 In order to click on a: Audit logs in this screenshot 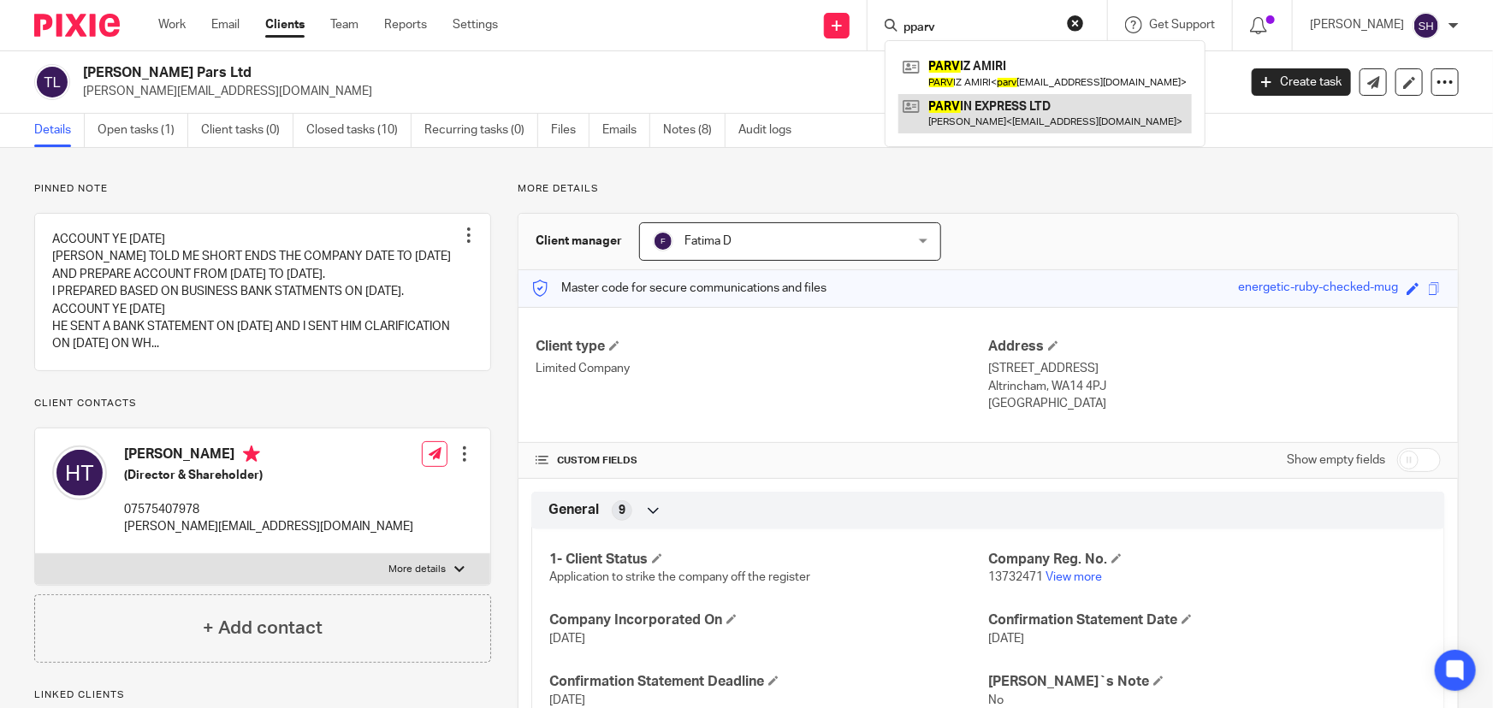, I will do `click(771, 130)`.